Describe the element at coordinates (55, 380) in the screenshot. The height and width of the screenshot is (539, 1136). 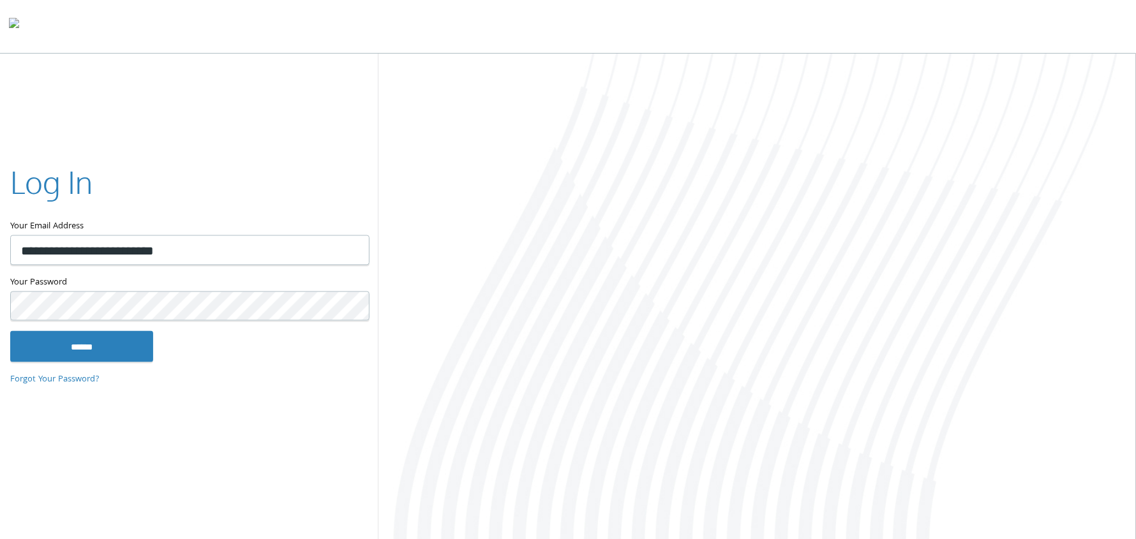
I see `a: Forgot Your Password?` at that location.